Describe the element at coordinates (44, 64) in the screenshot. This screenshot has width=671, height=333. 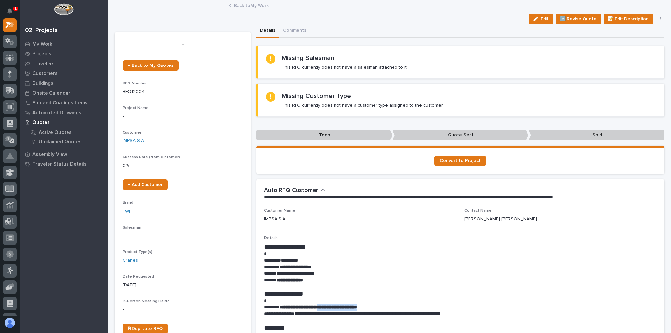
I see `p: Travelers` at that location.